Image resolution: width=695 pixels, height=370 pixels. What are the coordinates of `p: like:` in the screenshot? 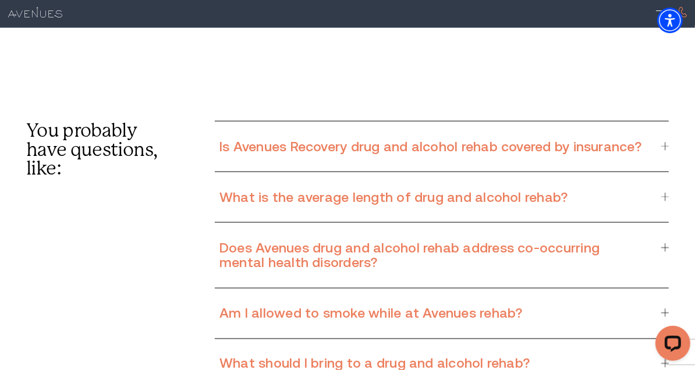 It's located at (110, 168).